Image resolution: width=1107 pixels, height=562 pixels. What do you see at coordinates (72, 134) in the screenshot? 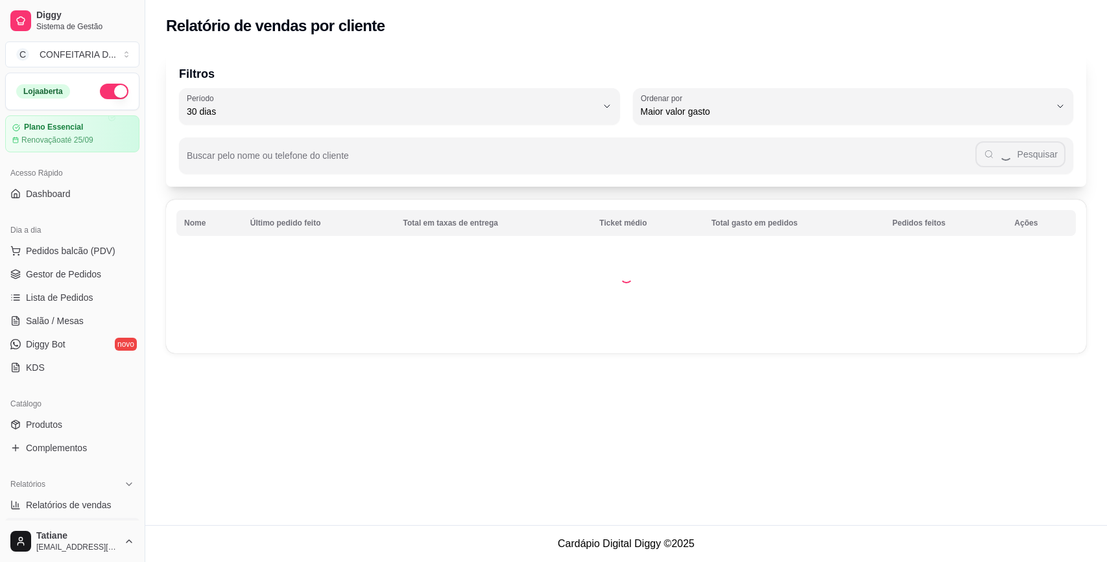
I see `a: Plano EssencialRenovaçãoaté 25/09` at bounding box center [72, 134].